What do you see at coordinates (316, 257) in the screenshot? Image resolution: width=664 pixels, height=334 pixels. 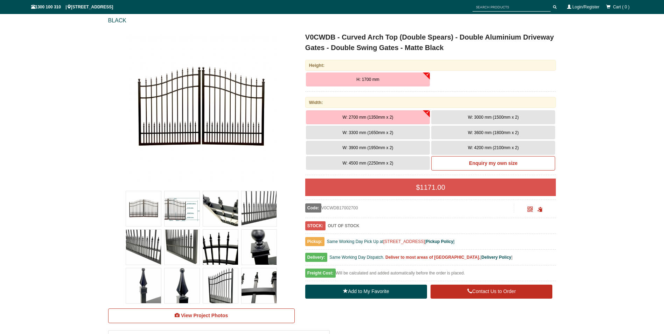 I see `span: Delivery:` at bounding box center [316, 257].